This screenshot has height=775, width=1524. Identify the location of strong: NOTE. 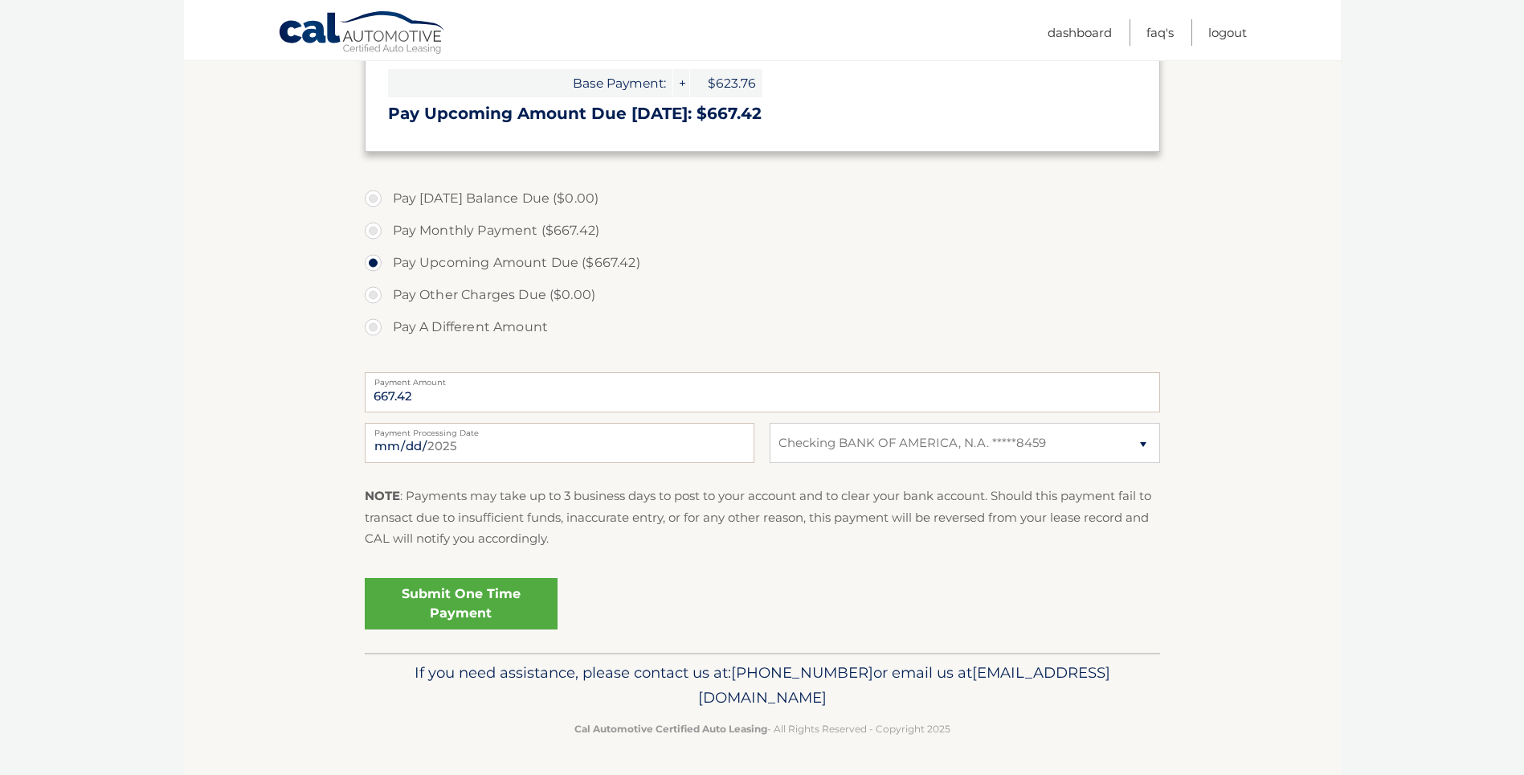
(382, 495).